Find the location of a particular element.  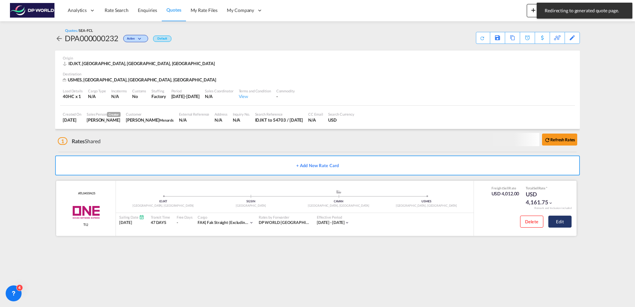

button: Edit is located at coordinates (560, 221).